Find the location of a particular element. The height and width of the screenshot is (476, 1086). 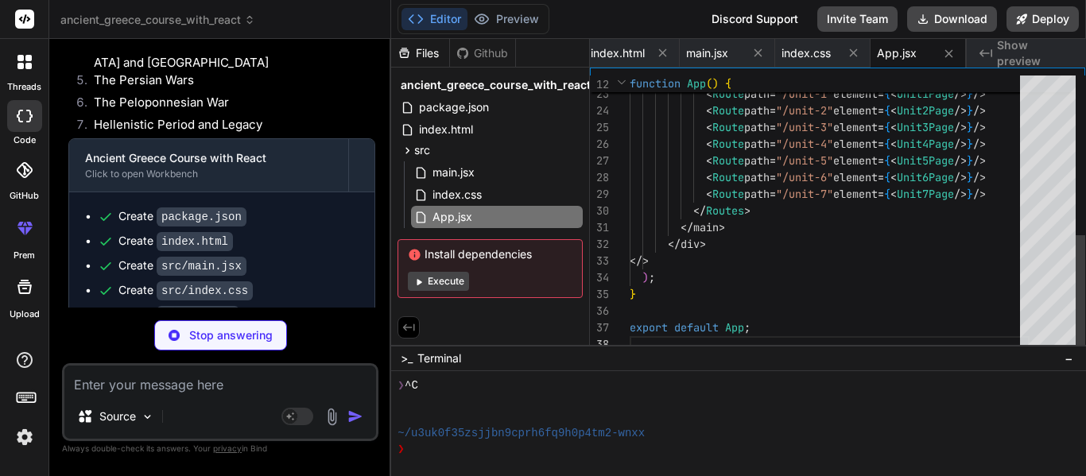

img: icon is located at coordinates (355, 417).